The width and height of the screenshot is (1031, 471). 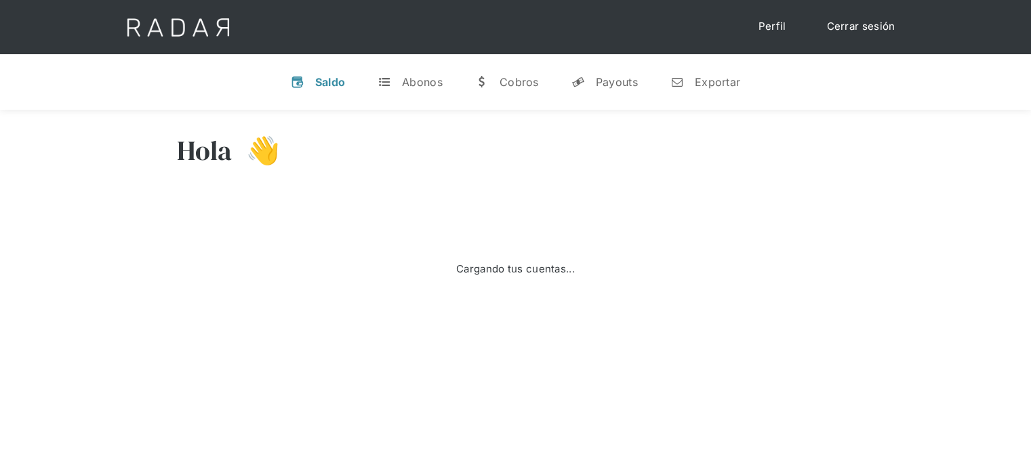 What do you see at coordinates (519, 82) in the screenshot?
I see `div: Cobros` at bounding box center [519, 82].